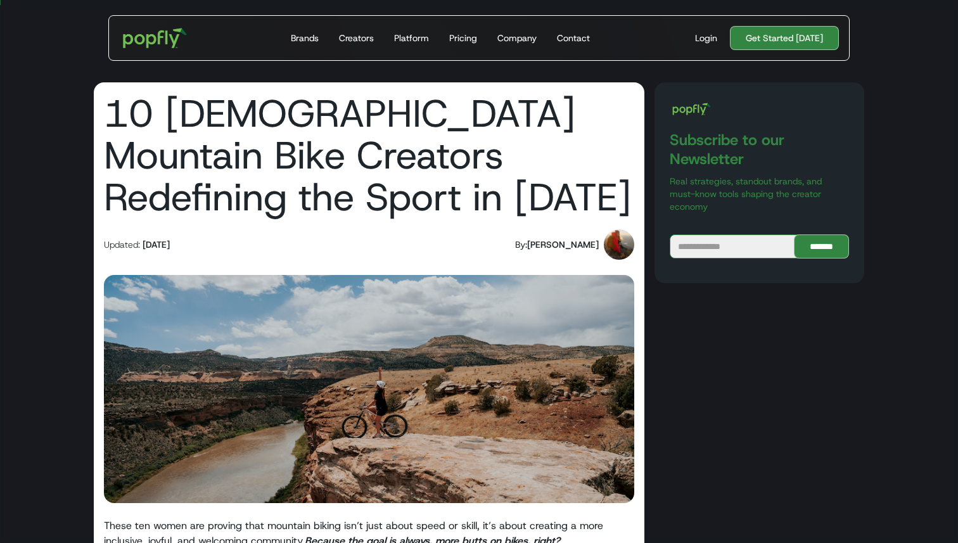  I want to click on div: Creators, so click(356, 38).